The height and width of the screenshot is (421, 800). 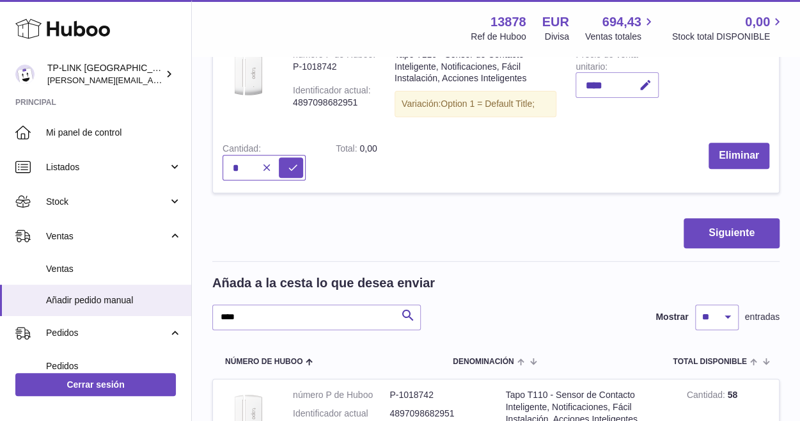 I want to click on dt: Identificador actual, so click(x=341, y=413).